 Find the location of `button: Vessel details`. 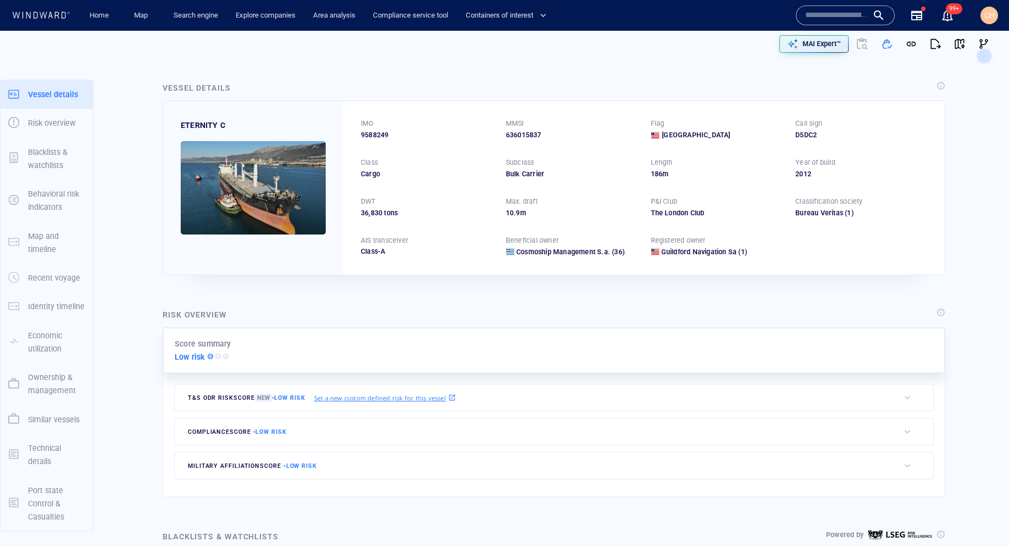

button: Vessel details is located at coordinates (47, 94).